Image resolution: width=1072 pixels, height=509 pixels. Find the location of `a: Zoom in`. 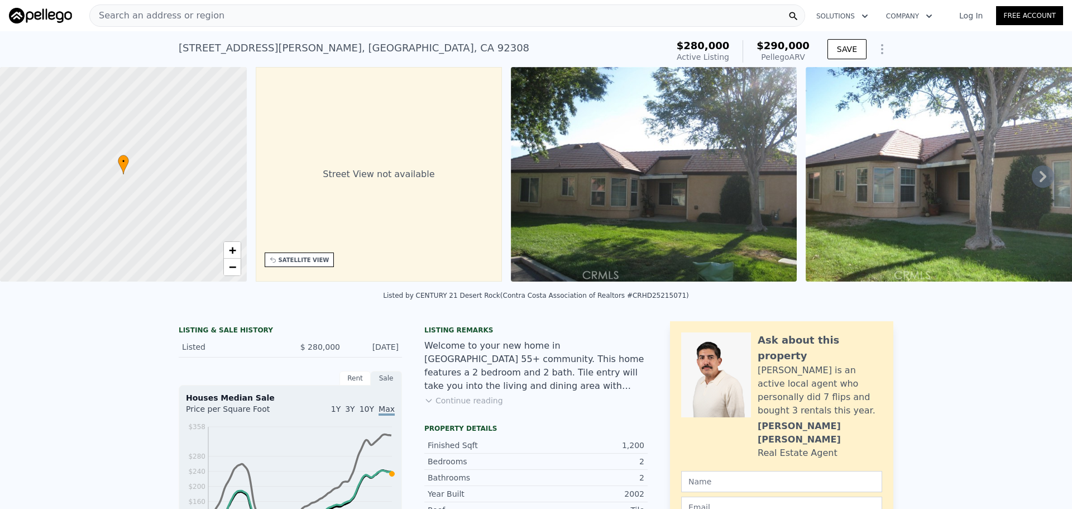

a: Zoom in is located at coordinates (232, 250).